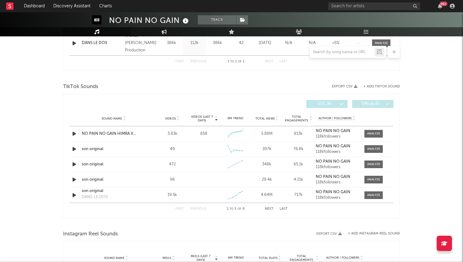  Describe the element at coordinates (170, 119) in the screenshot. I see `span: Videos` at that location.